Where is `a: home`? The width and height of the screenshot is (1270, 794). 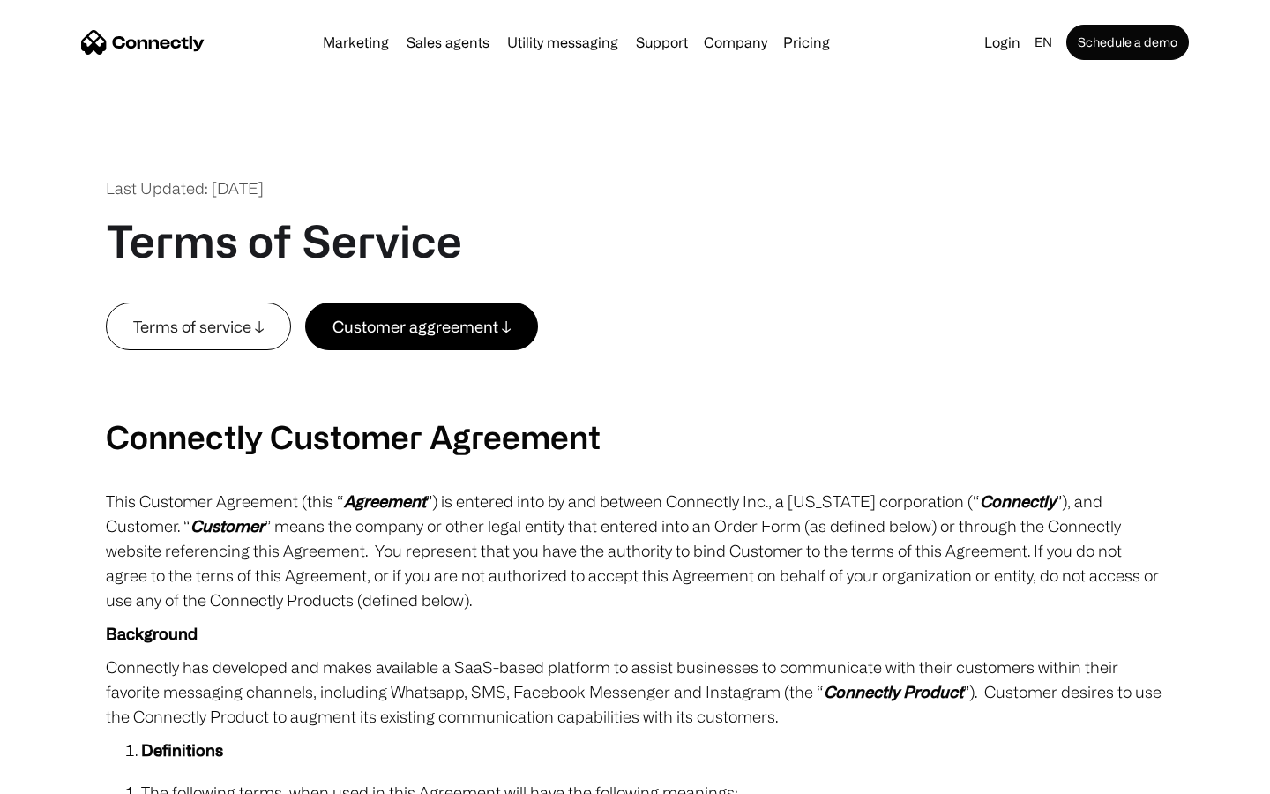 a: home is located at coordinates (143, 42).